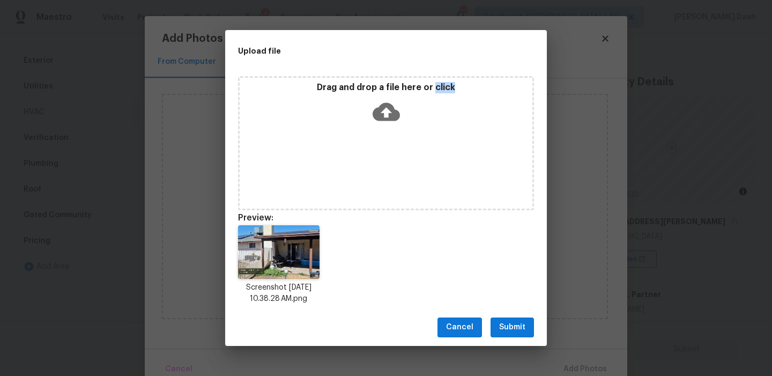  What do you see at coordinates (512, 327) in the screenshot?
I see `span: Submit` at bounding box center [512, 327].